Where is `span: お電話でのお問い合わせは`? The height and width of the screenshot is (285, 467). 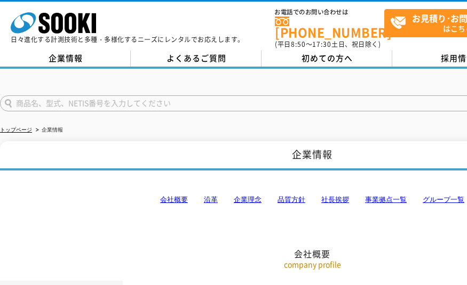 span: お電話でのお問い合わせは is located at coordinates (329, 12).